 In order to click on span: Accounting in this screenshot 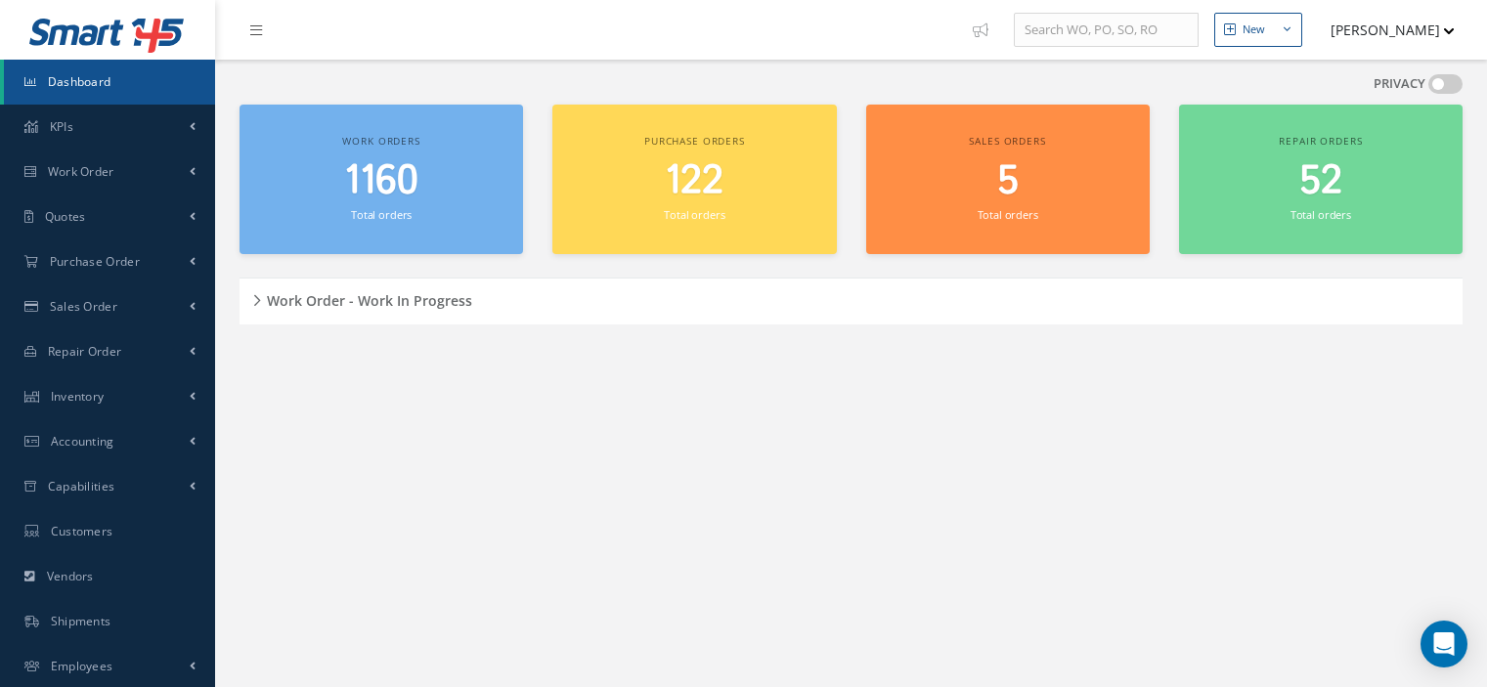, I will do `click(82, 441)`.